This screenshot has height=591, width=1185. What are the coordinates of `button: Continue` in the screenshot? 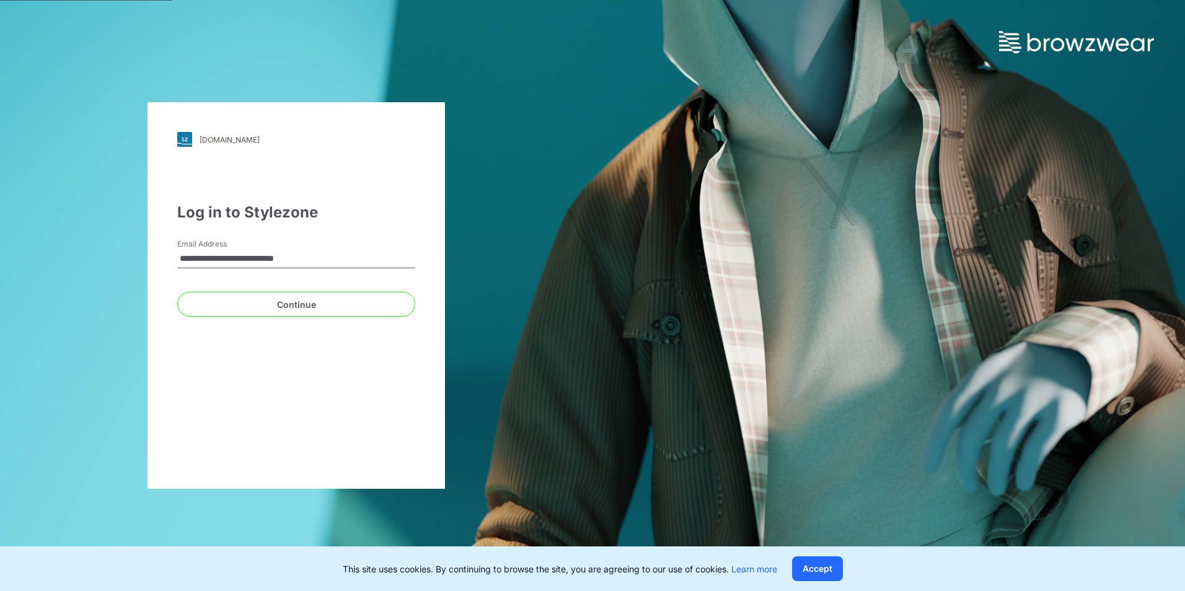 It's located at (296, 304).